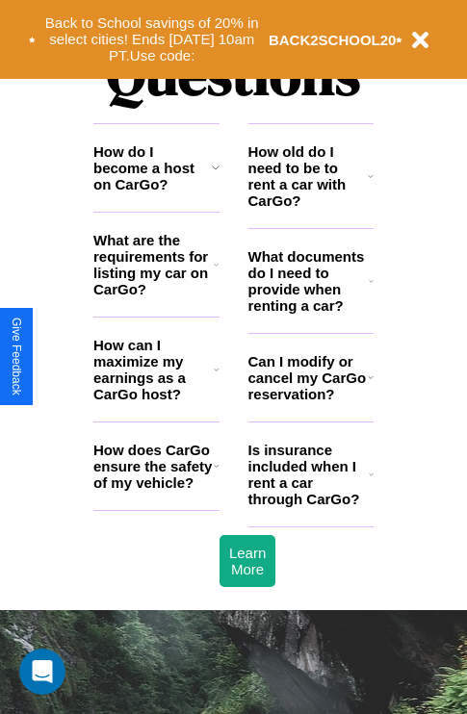 This screenshot has height=714, width=467. Describe the element at coordinates (309, 281) in the screenshot. I see `h3: What documents do I need to provide when renting a car?` at that location.